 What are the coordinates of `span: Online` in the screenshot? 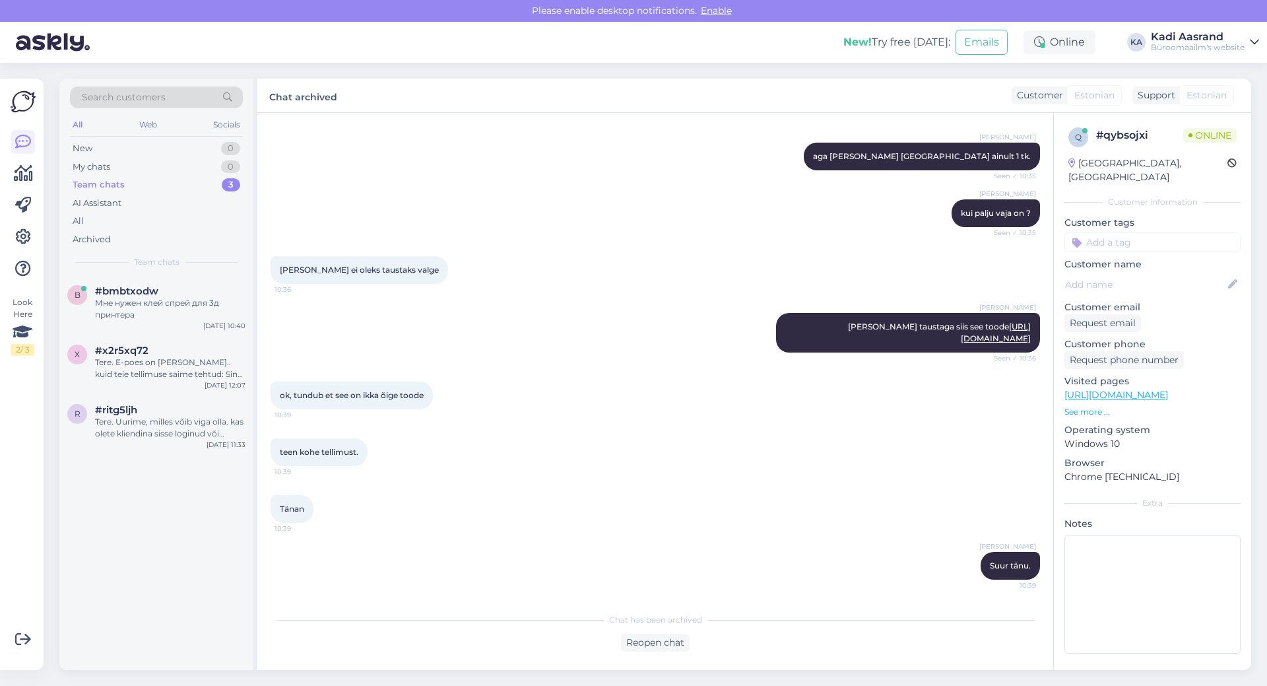 It's located at (1210, 135).